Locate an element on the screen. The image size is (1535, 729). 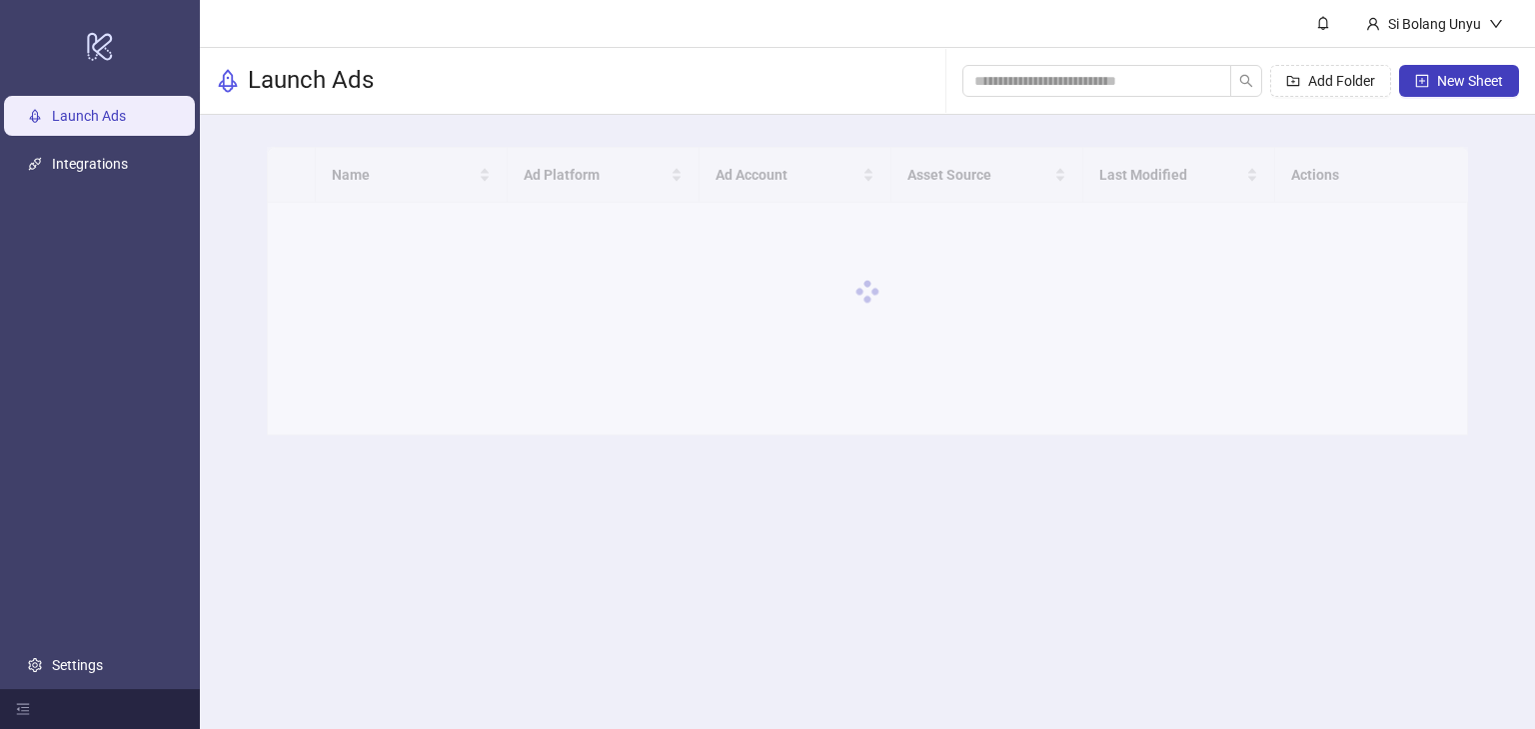
a: Settings is located at coordinates (77, 666).